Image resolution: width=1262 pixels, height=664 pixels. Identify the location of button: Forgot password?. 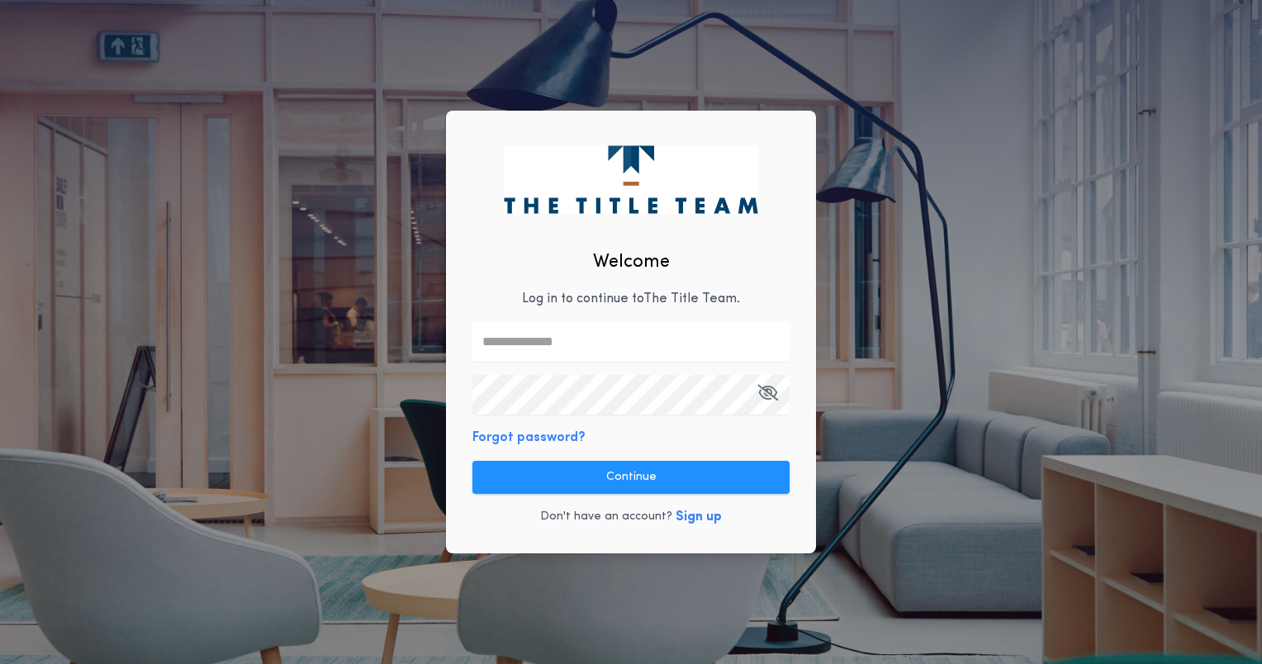
(529, 438).